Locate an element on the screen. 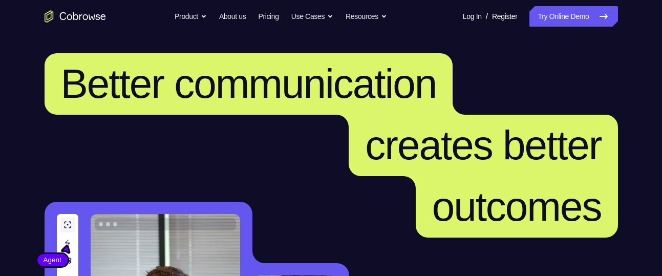 This screenshot has width=662, height=276. button: Use Cases is located at coordinates (312, 16).